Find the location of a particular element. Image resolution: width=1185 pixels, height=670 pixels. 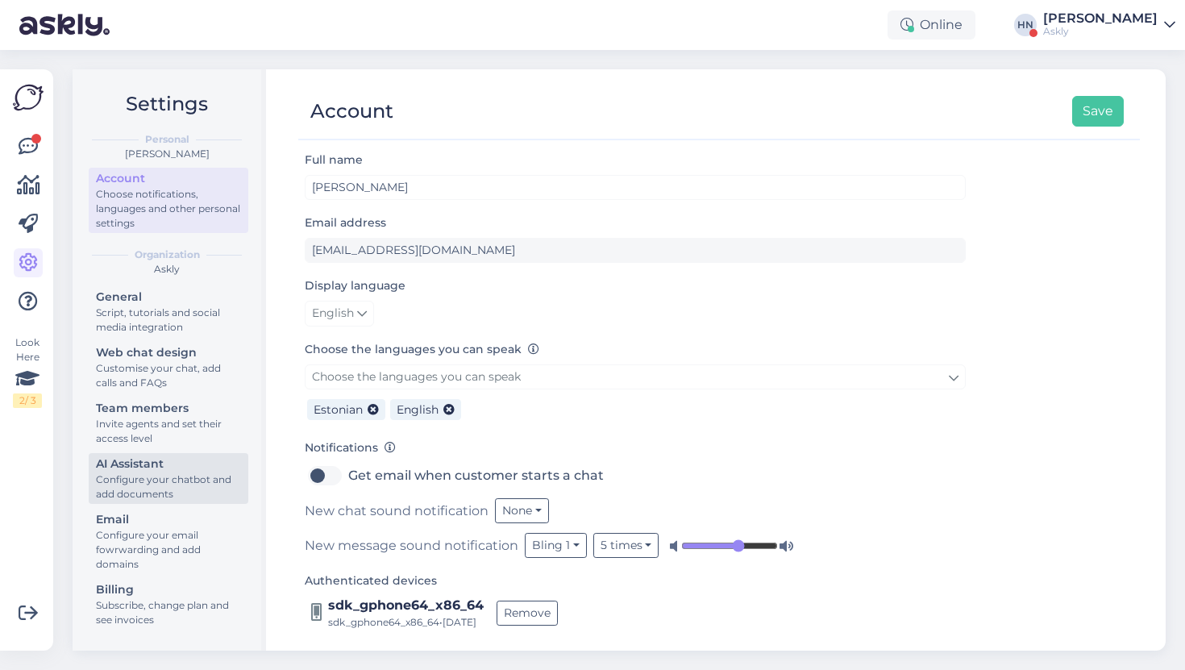

input: Enter email is located at coordinates (635, 250).